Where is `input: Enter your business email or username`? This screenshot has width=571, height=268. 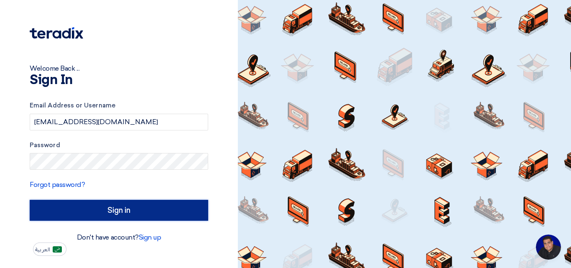 input: Enter your business email or username is located at coordinates (119, 122).